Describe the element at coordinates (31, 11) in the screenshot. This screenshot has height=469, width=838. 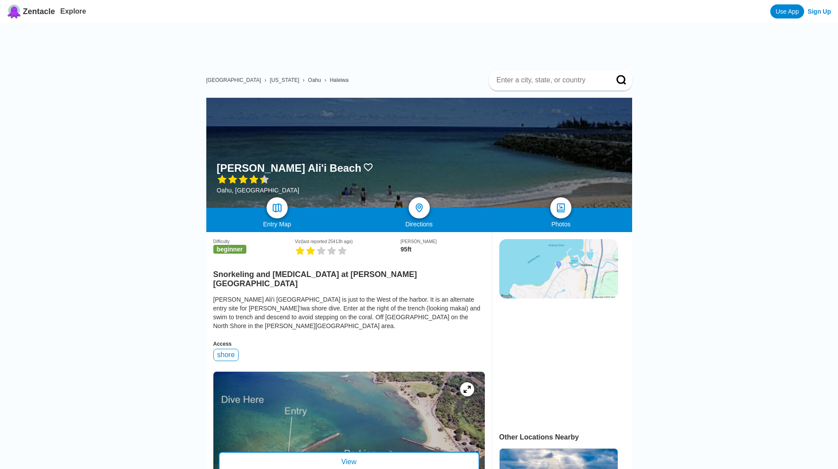
I see `a: Zentacle logoZentacle` at that location.